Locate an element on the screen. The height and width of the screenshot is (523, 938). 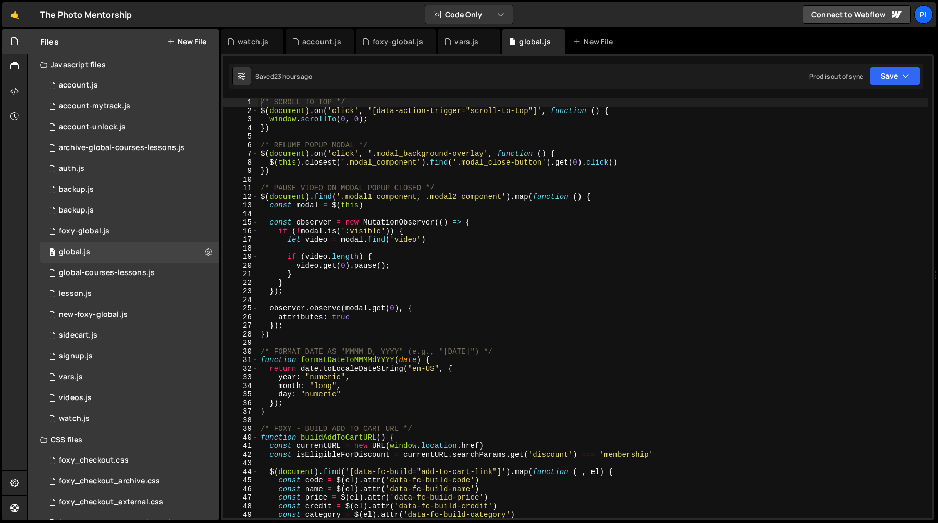
div: 36 is located at coordinates (241, 403).